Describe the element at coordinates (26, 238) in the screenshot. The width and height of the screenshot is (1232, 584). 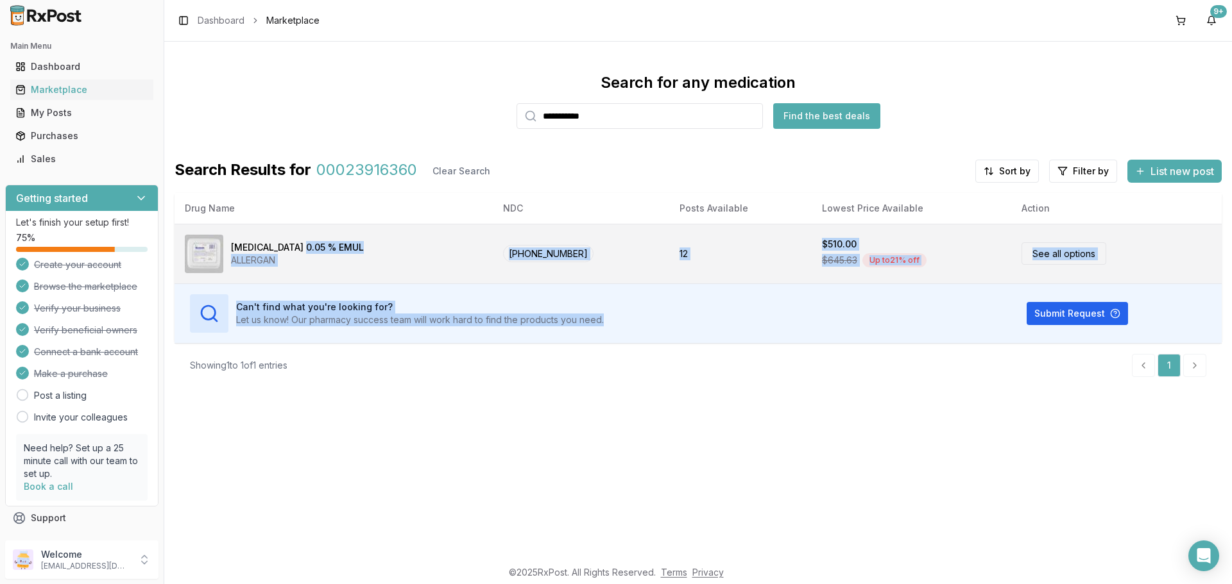
I see `span: 75 %` at that location.